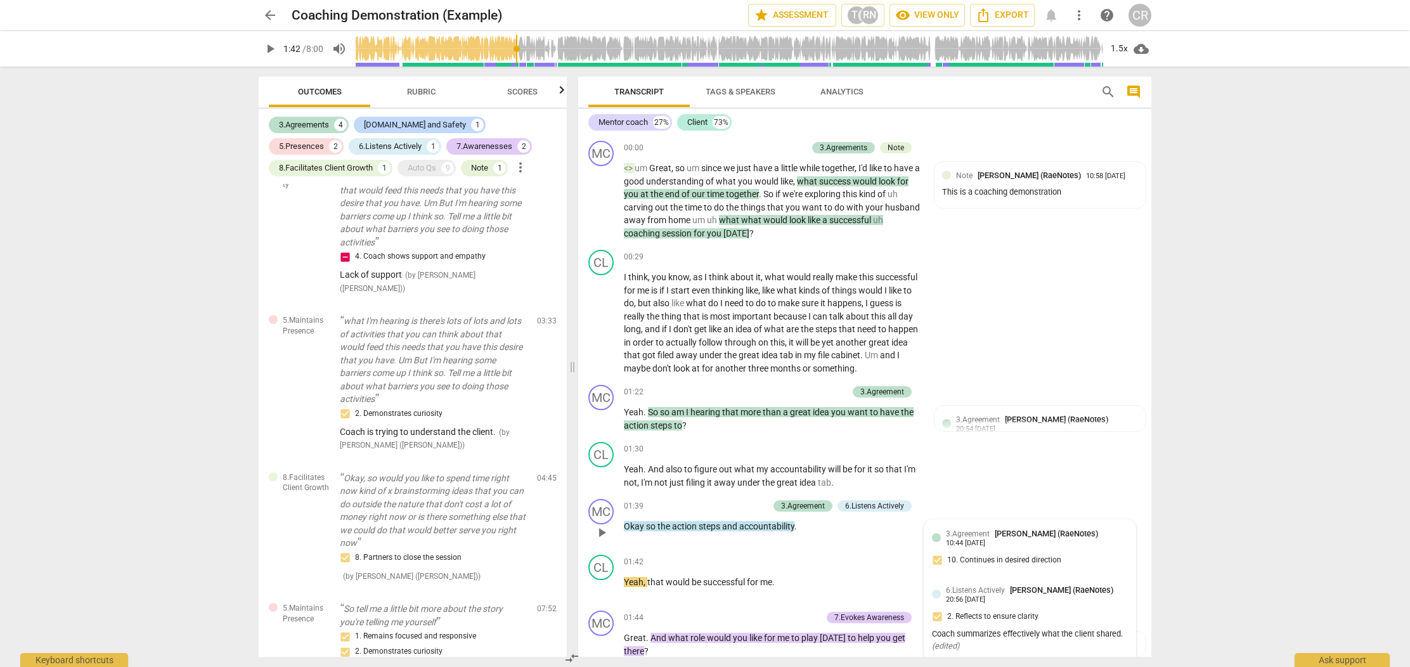 Image resolution: width=1410 pixels, height=667 pixels. Describe the element at coordinates (869, 15) in the screenshot. I see `div: RN` at that location.